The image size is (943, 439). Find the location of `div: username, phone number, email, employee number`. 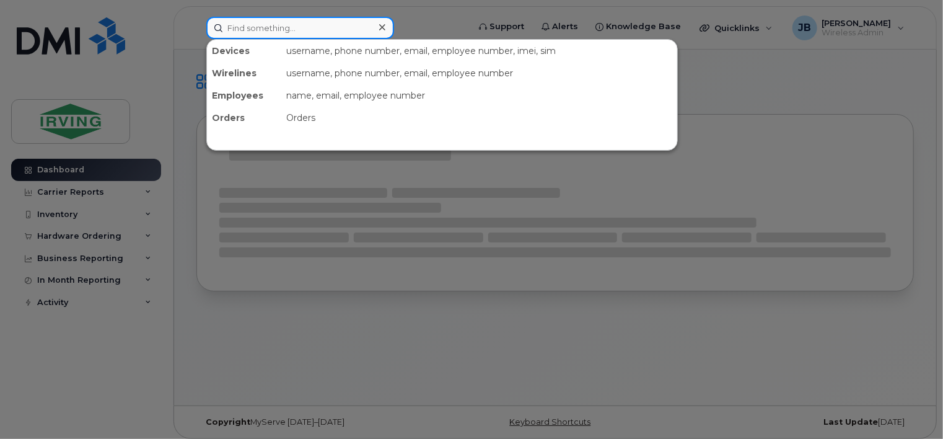

div: username, phone number, email, employee number is located at coordinates (479, 73).